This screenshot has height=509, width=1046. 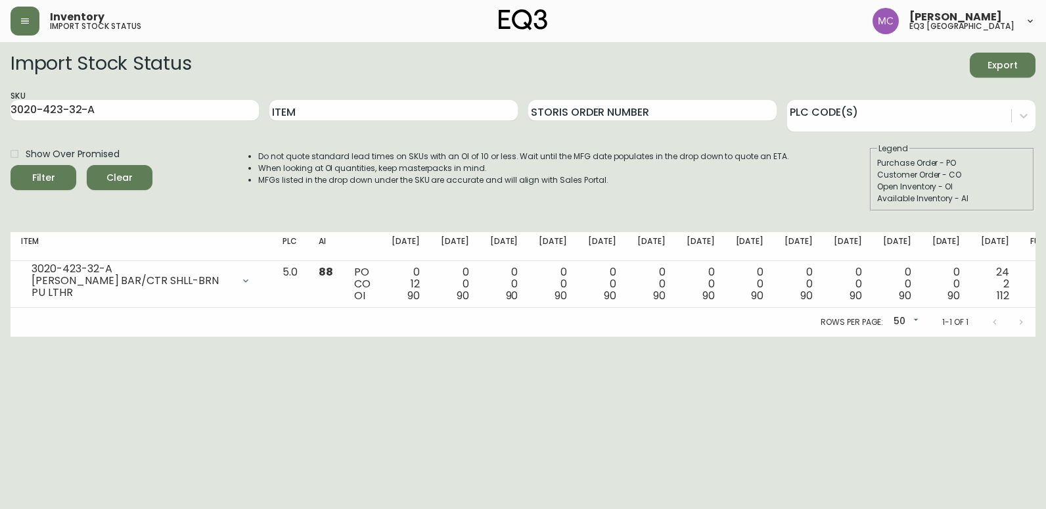 I want to click on span: OI, so click(x=359, y=295).